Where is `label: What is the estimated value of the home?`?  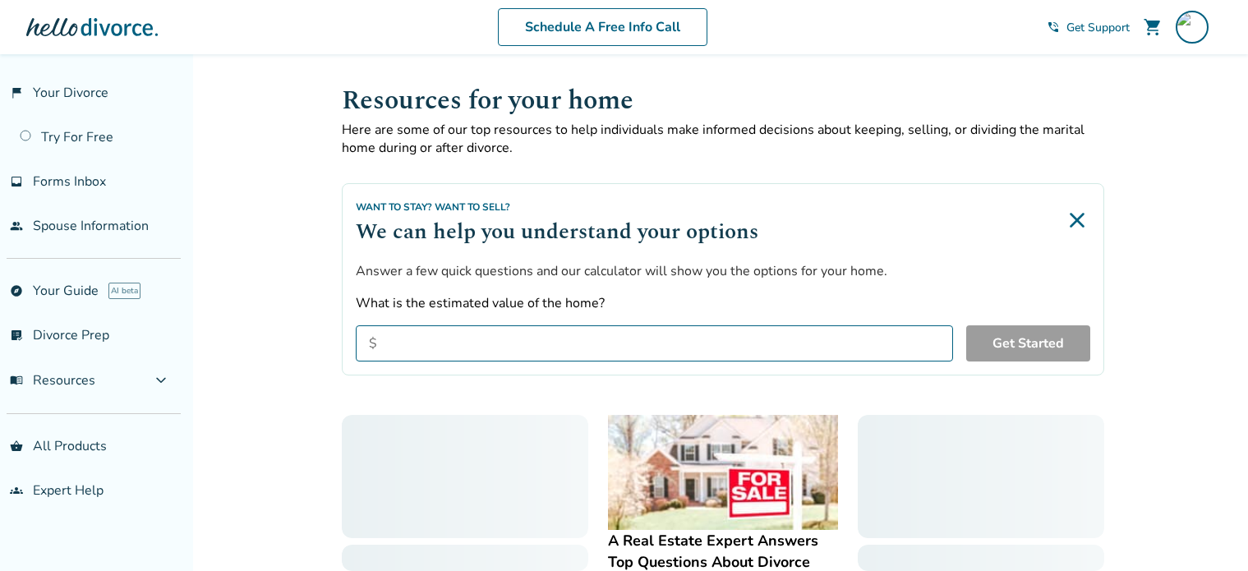 label: What is the estimated value of the home? is located at coordinates (723, 303).